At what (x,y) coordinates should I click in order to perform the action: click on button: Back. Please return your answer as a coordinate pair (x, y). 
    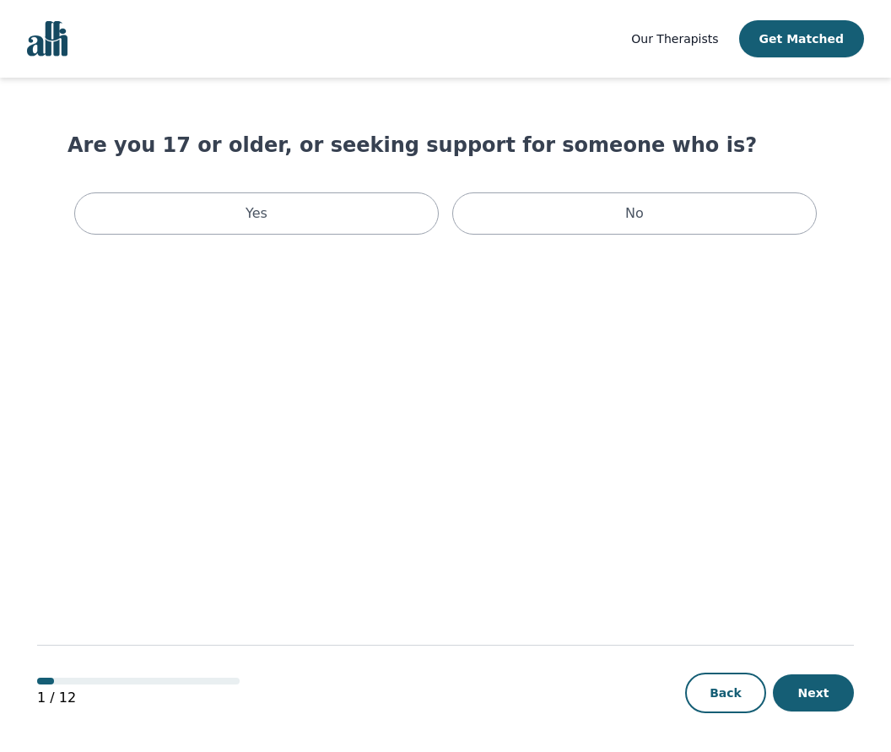
    Looking at the image, I should click on (726, 693).